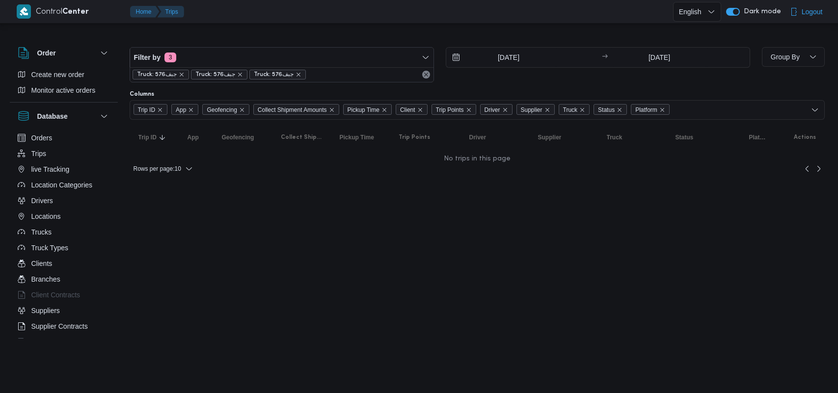 This screenshot has height=393, width=838. I want to click on span: Actions, so click(805, 138).